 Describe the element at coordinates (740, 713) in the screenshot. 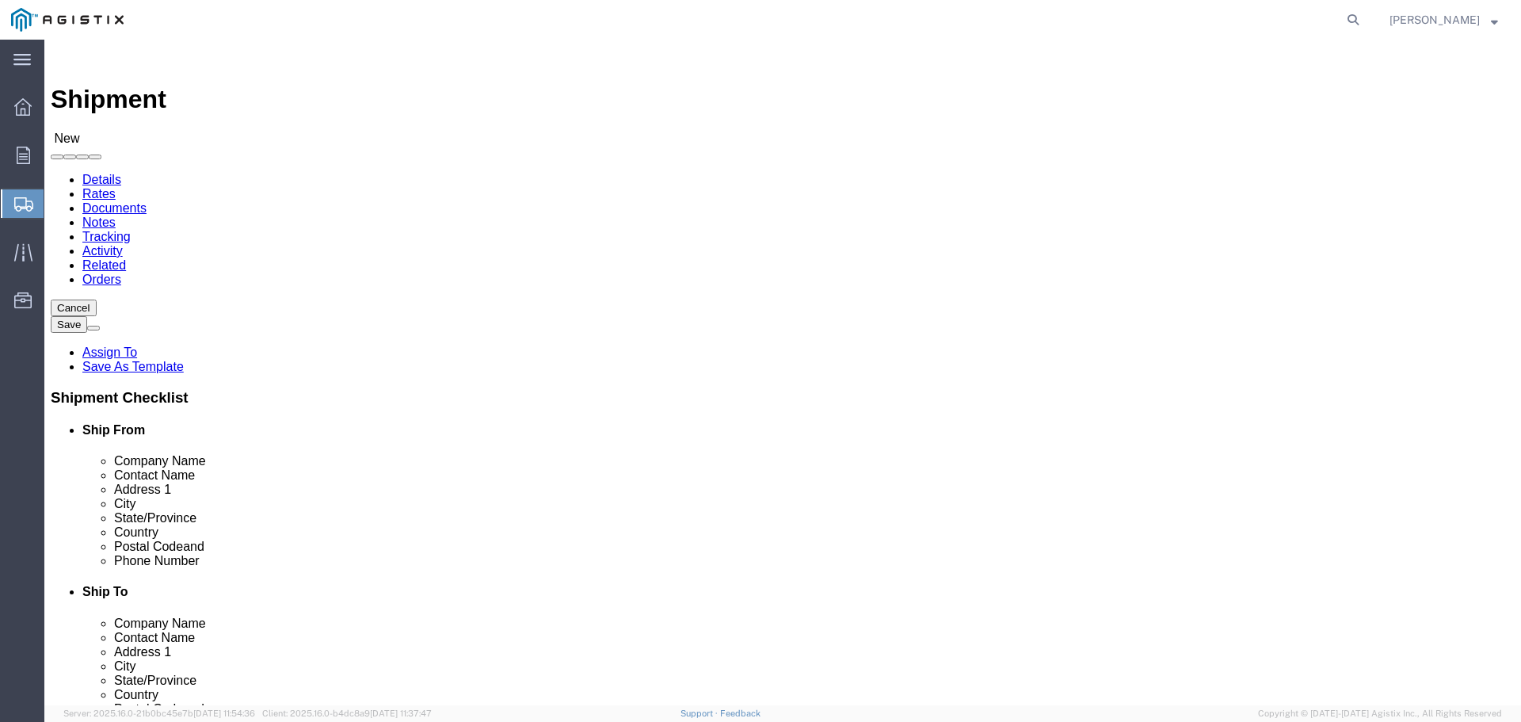

I see `a: Feedback` at that location.